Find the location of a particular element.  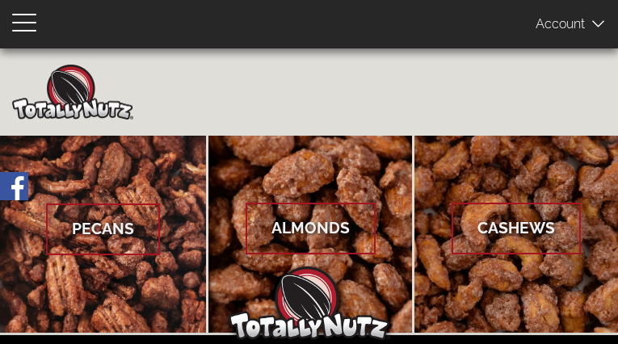

span: Almonds is located at coordinates (310, 228).